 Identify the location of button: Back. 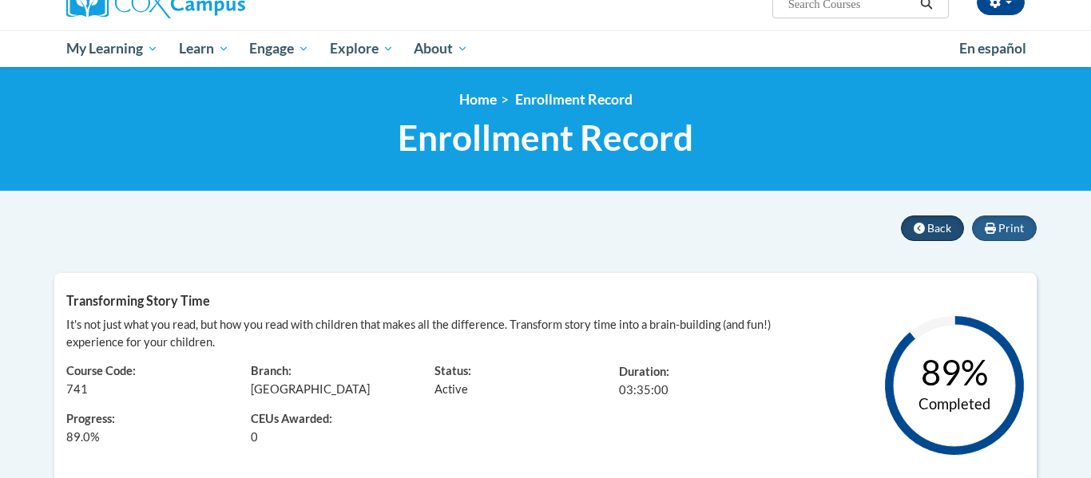
(932, 228).